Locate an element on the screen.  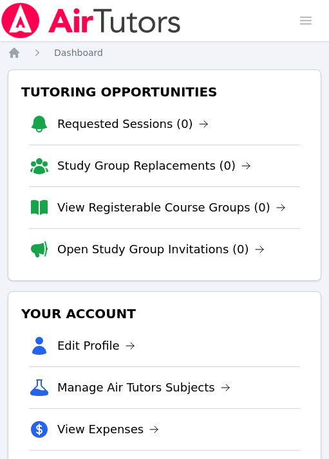
a: View Registerable Course Groups (0) is located at coordinates (171, 208).